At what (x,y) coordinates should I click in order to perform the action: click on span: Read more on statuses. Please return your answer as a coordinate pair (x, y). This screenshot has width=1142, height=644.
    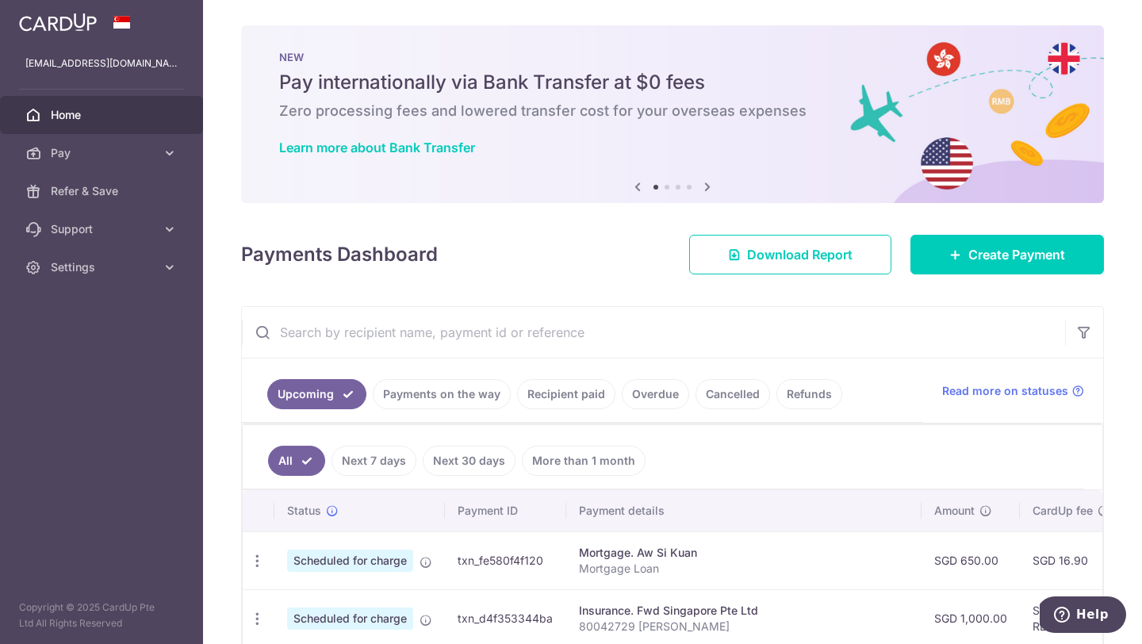
    Looking at the image, I should click on (1005, 391).